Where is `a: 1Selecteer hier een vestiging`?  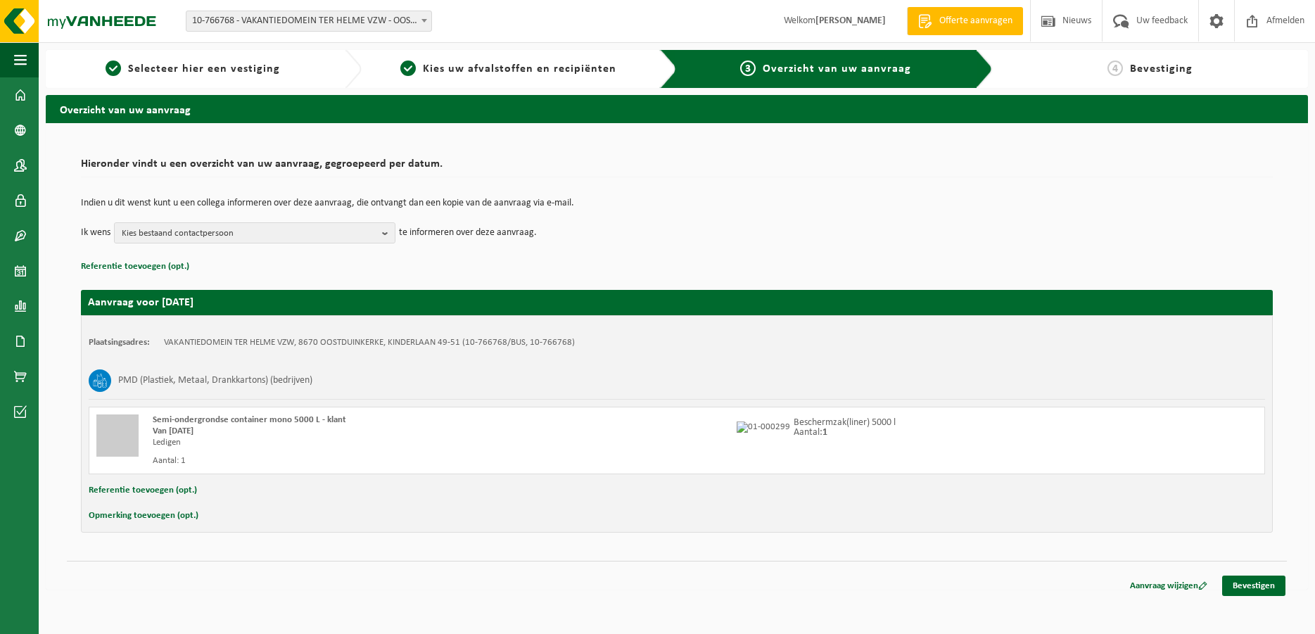 a: 1Selecteer hier een vestiging is located at coordinates (193, 69).